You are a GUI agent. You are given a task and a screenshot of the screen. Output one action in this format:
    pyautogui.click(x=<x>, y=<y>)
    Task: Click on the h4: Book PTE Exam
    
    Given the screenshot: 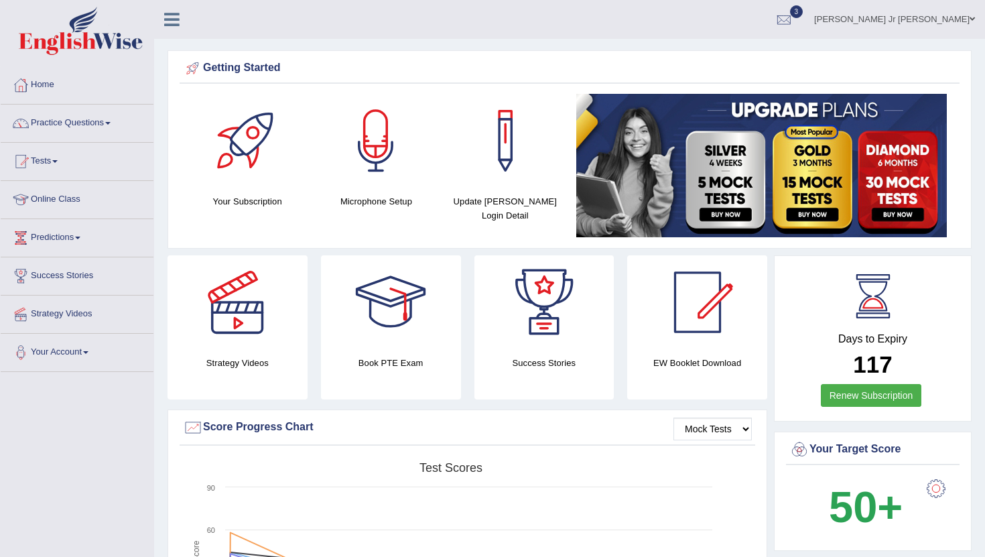 What is the action you would take?
    pyautogui.click(x=391, y=362)
    